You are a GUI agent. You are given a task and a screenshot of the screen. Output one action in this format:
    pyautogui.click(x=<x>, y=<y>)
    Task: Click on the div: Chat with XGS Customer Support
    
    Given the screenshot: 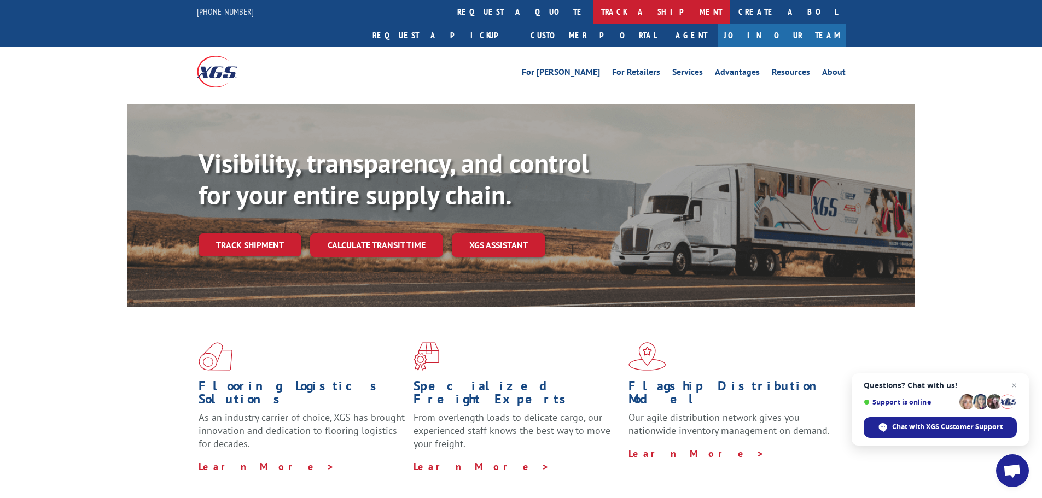 What is the action you would take?
    pyautogui.click(x=941, y=428)
    